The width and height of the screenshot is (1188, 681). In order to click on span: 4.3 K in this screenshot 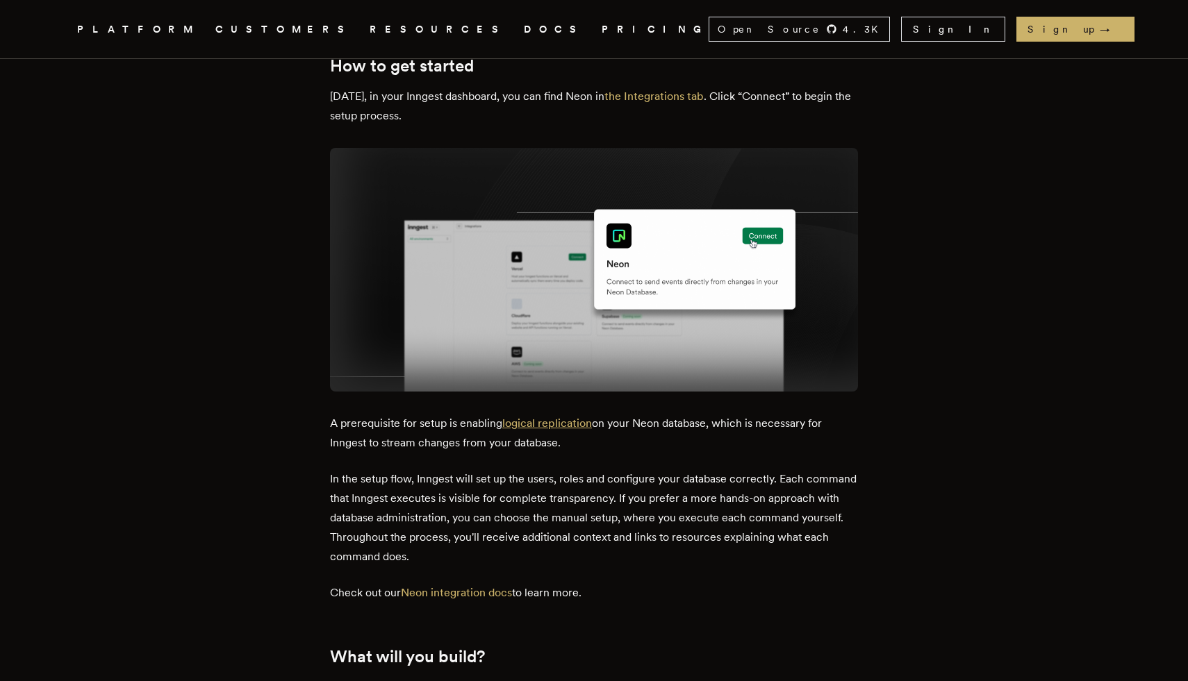, I will do `click(864, 29)`.